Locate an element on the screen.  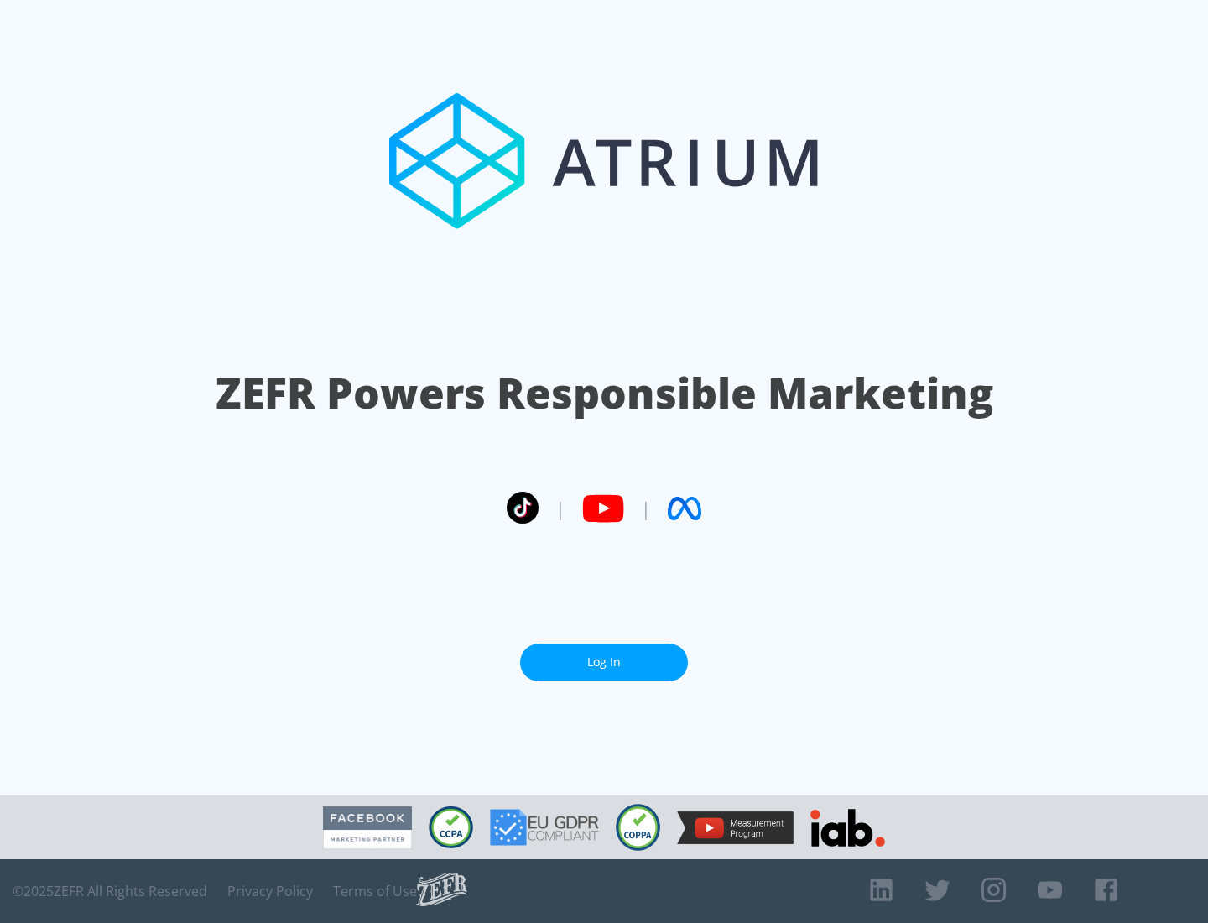
img: YouTube Measurement Program is located at coordinates (735, 827).